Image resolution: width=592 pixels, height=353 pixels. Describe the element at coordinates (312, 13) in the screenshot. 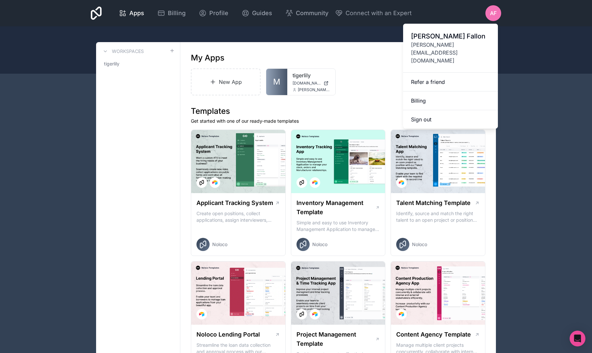

I see `span: Community` at that location.